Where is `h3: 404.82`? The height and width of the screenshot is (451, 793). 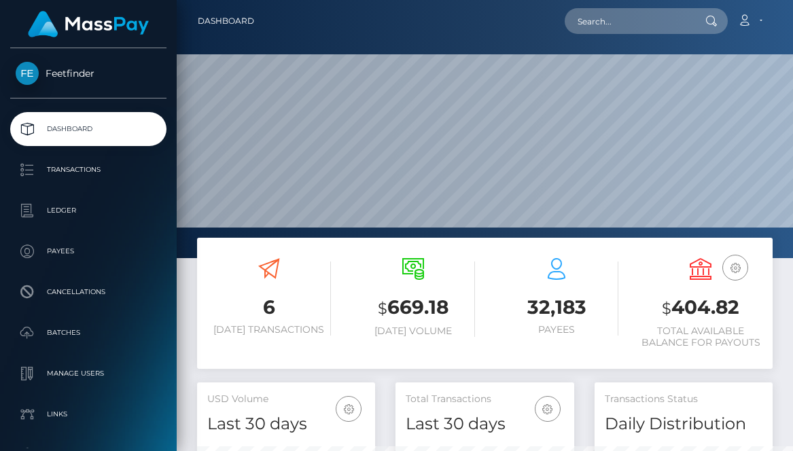 h3: 404.82 is located at coordinates (701, 308).